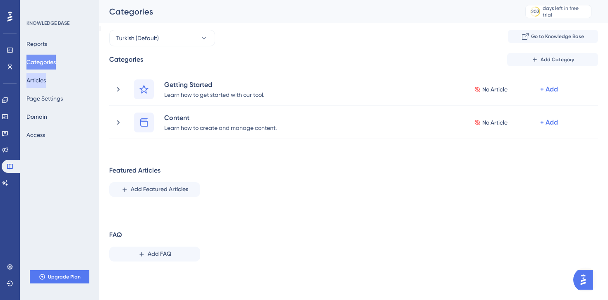 This screenshot has height=300, width=608. What do you see at coordinates (64, 277) in the screenshot?
I see `span: Upgrade Plan` at bounding box center [64, 277].